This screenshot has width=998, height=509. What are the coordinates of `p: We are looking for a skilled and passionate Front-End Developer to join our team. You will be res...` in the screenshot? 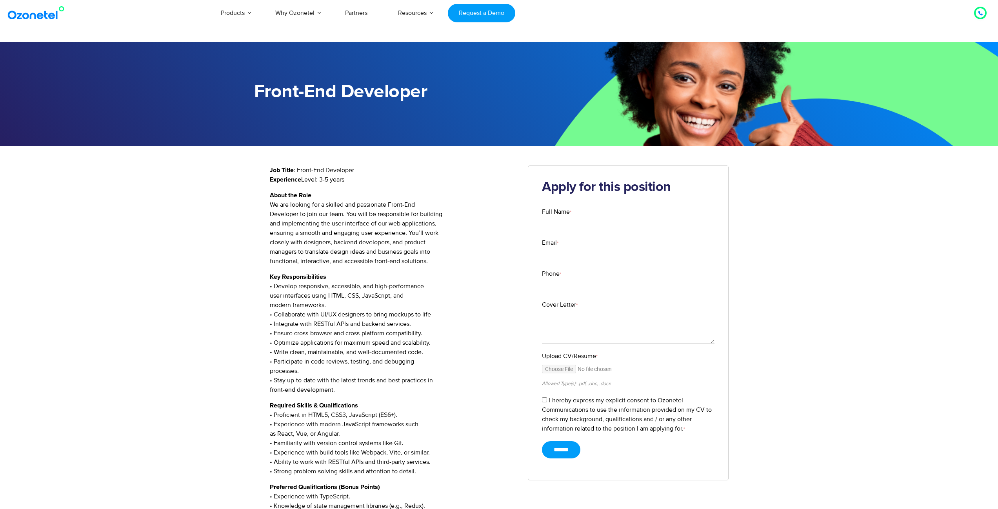 It's located at (393, 228).